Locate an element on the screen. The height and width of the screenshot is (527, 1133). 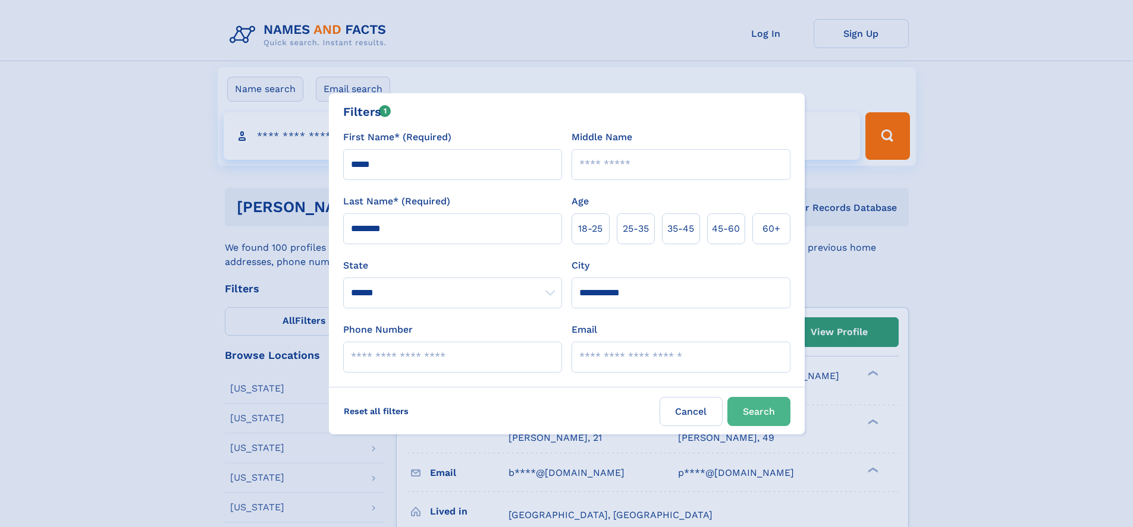
label: Cancel is located at coordinates (691, 411).